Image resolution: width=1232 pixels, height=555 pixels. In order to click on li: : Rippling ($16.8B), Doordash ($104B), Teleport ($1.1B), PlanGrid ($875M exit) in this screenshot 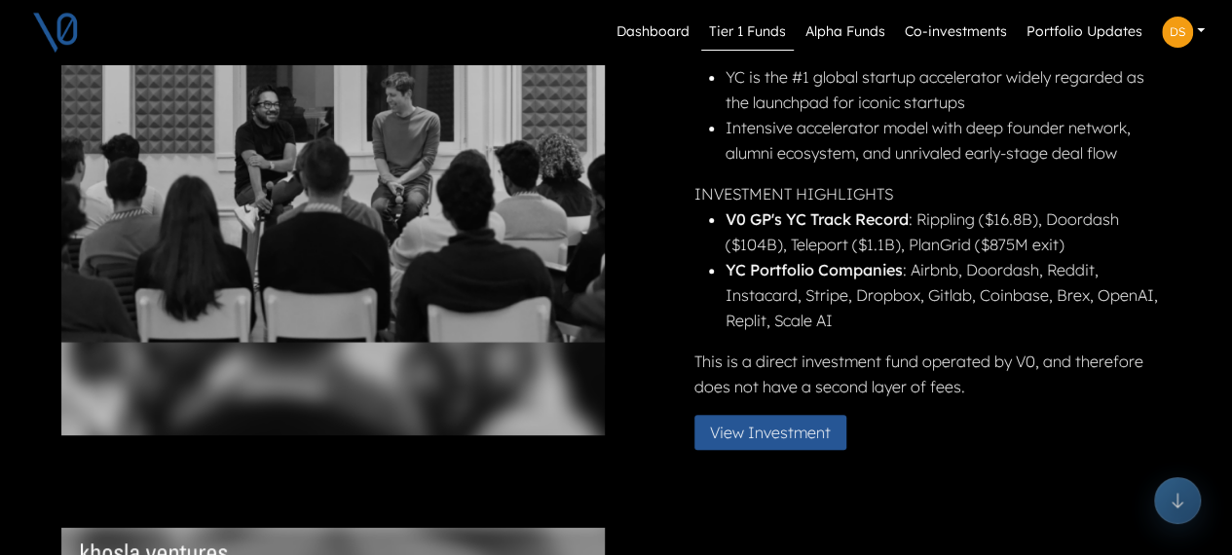, I will do `click(947, 232)`.